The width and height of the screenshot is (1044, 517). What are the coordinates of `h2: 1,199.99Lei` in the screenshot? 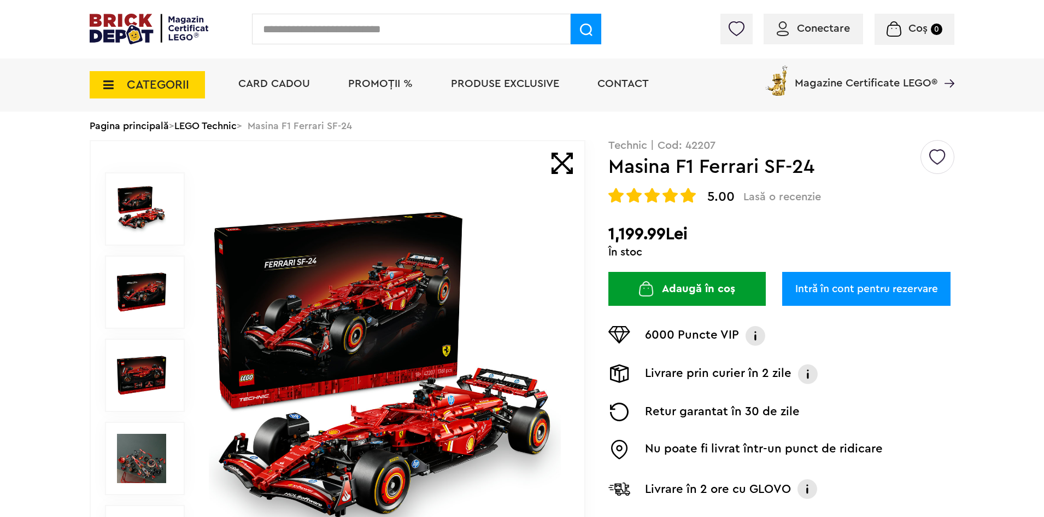 It's located at (781, 234).